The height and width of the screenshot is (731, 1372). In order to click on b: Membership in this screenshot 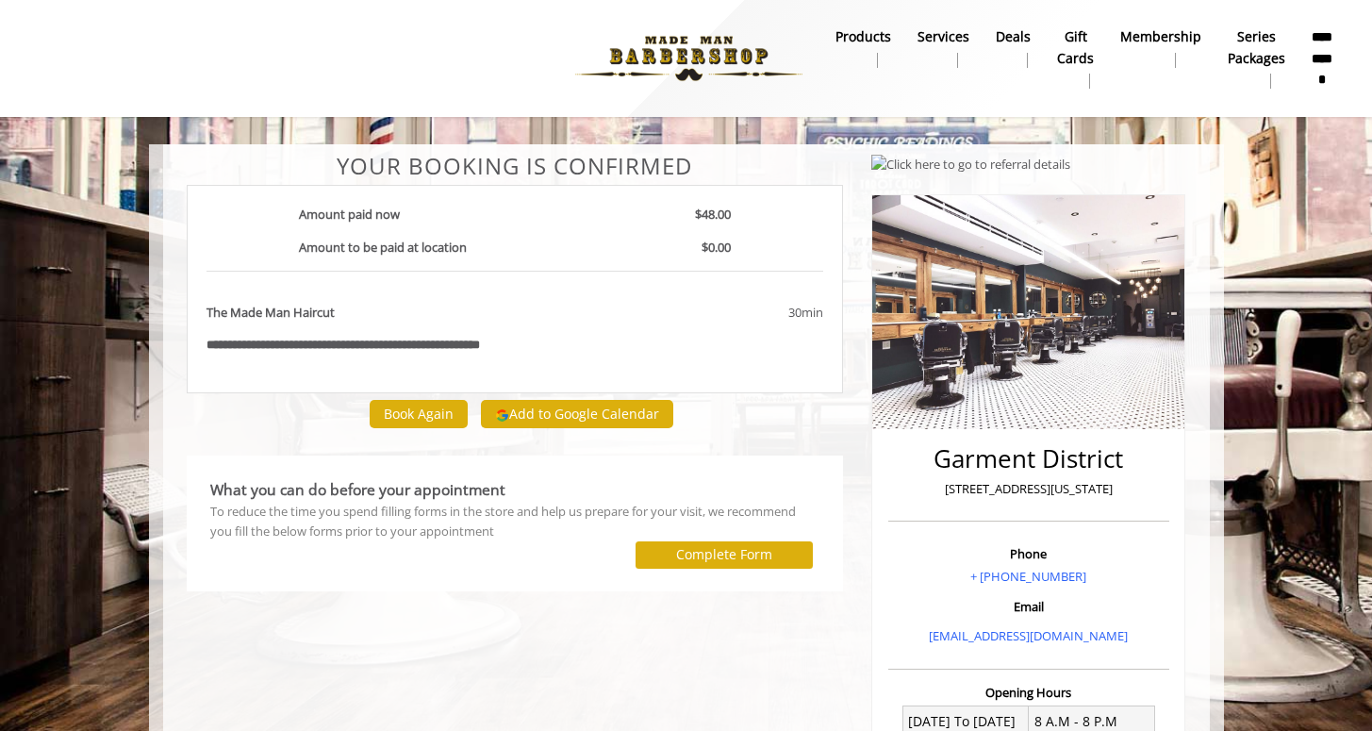, I will do `click(1161, 37)`.